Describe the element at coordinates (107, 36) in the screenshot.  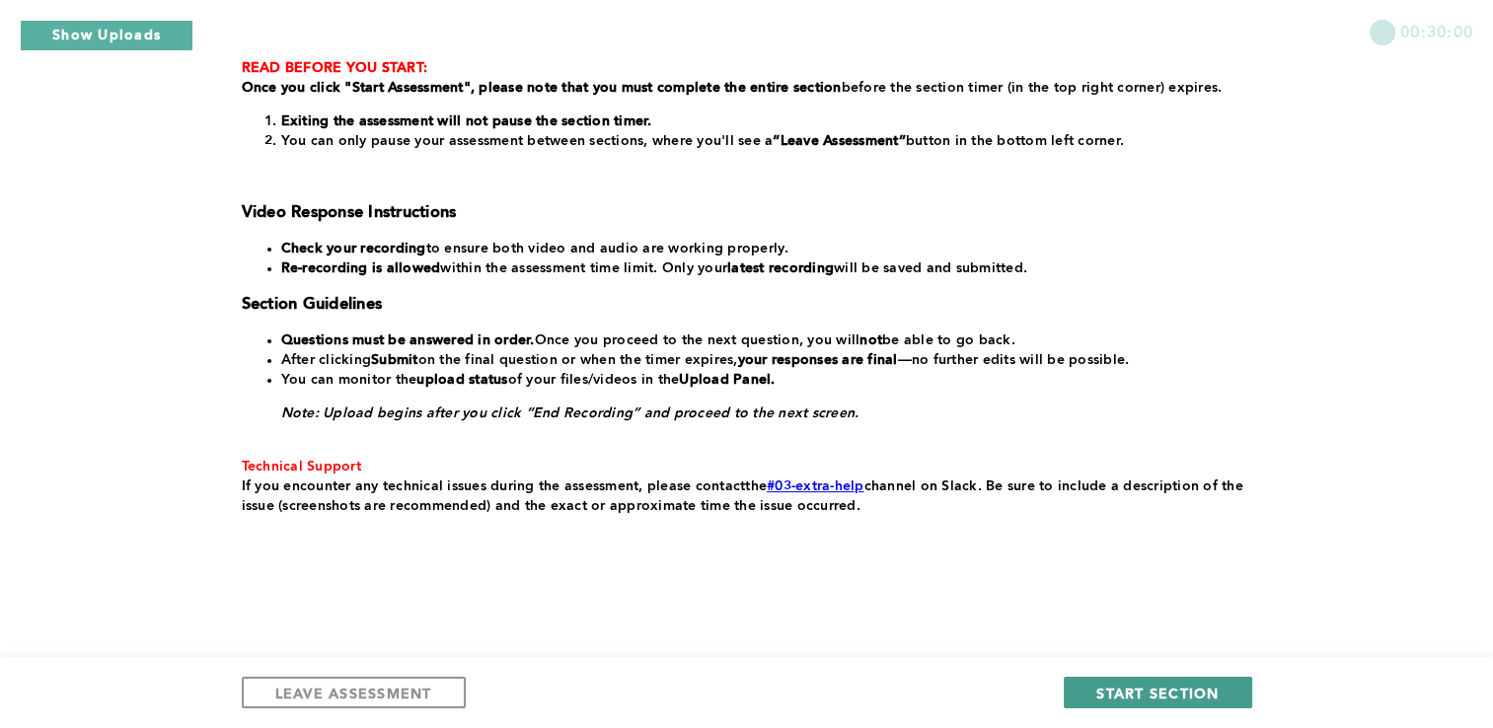
I see `button: Show Uploads` at that location.